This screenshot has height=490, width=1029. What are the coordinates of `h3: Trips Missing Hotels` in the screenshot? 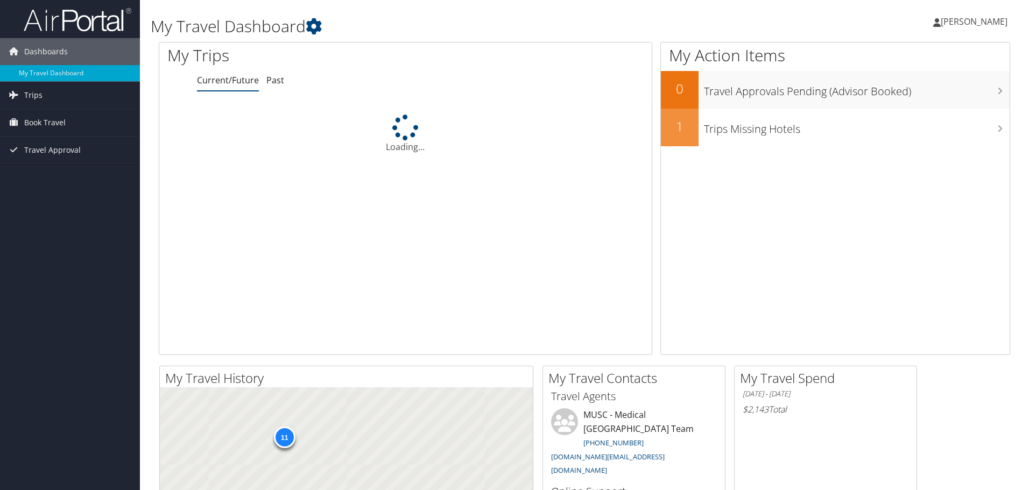 It's located at (857, 126).